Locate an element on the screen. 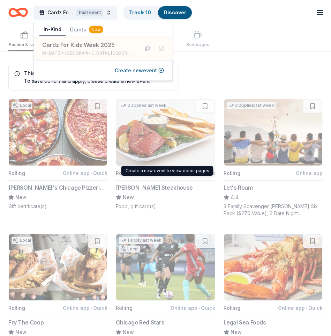  div: Past event is located at coordinates (90, 13).